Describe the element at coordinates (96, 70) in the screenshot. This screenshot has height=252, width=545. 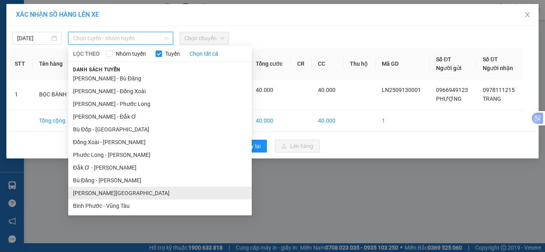
I see `span: Danh sách tuyến` at that location.